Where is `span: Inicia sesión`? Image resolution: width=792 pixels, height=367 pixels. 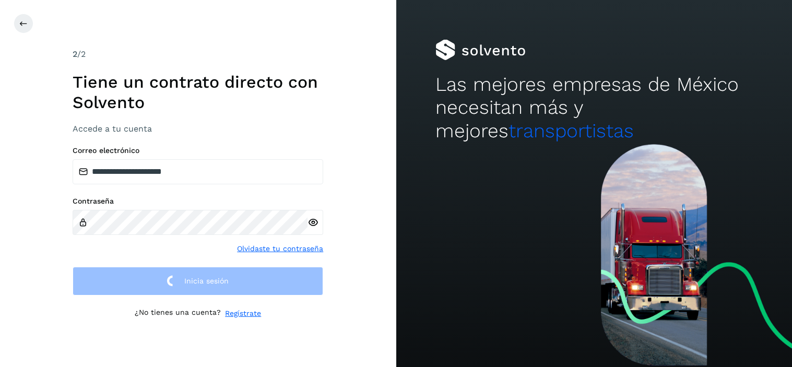 span: Inicia sesión is located at coordinates (206, 281).